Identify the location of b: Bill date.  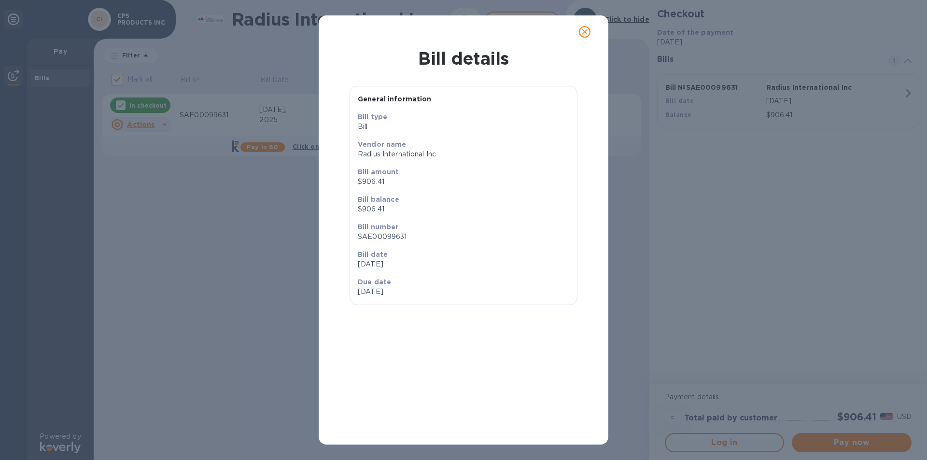
(373, 254).